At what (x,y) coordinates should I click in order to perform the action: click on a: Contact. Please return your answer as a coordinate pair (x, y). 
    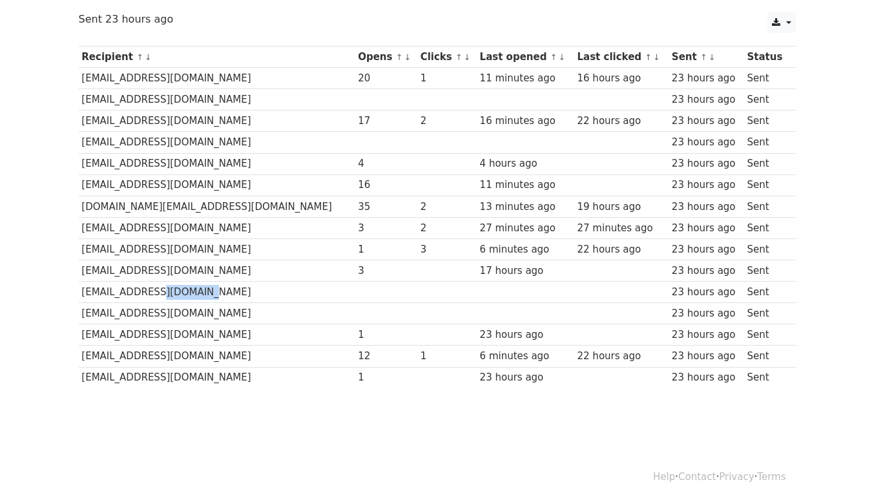
    Looking at the image, I should click on (697, 477).